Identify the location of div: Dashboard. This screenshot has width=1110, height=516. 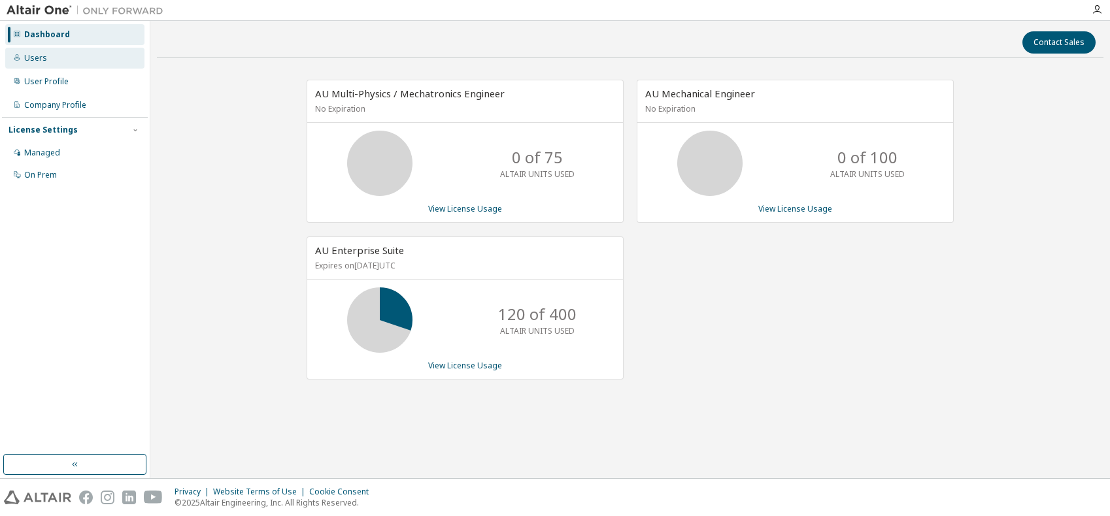
(47, 35).